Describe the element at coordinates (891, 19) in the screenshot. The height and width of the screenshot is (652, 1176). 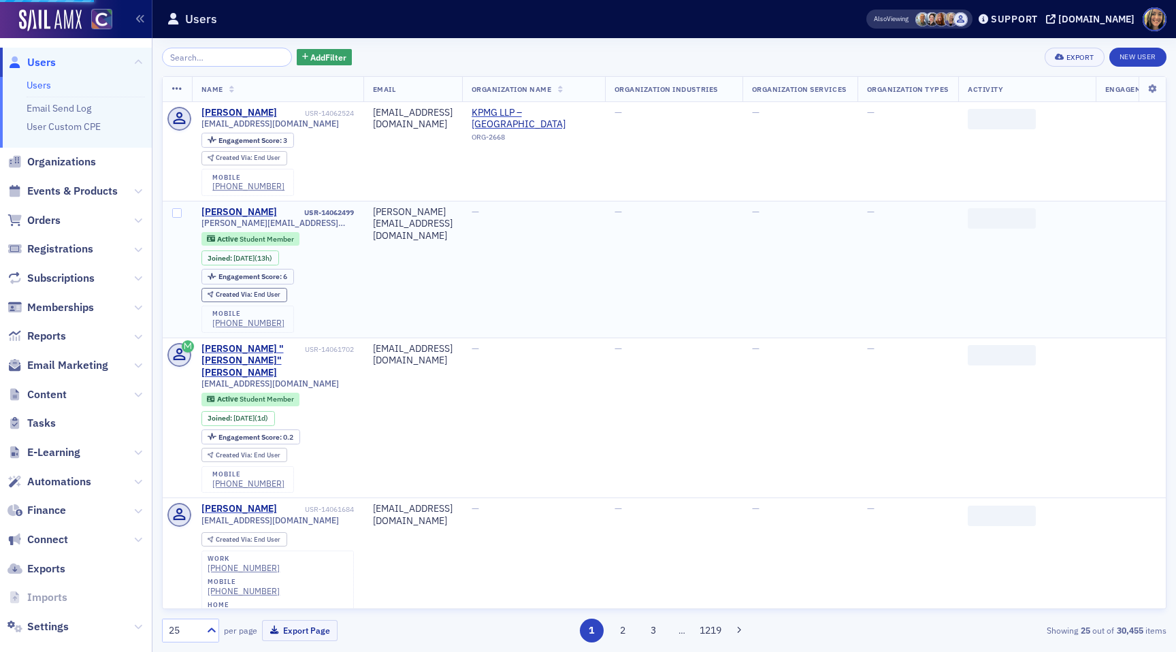
I see `span: Viewing` at that location.